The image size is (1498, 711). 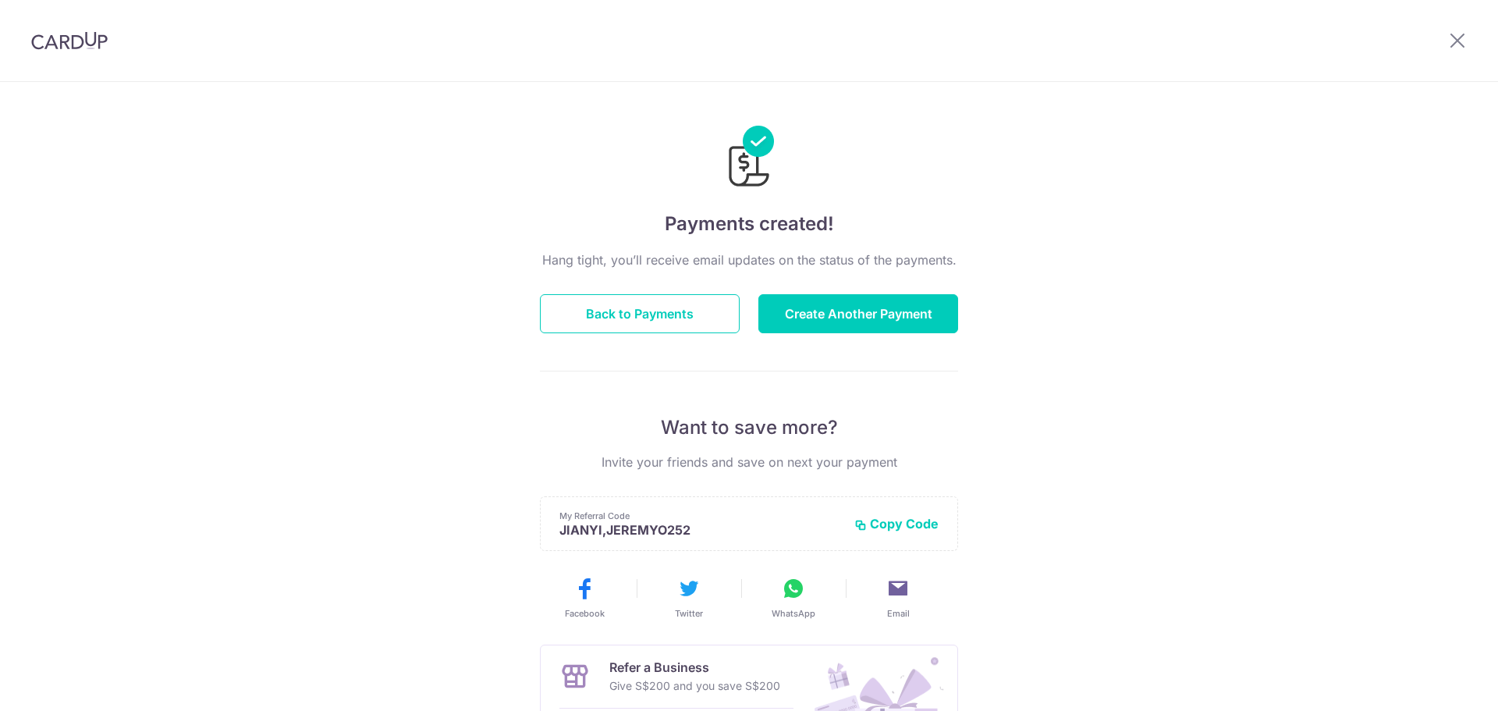 I want to click on button: Back to Payments, so click(x=640, y=314).